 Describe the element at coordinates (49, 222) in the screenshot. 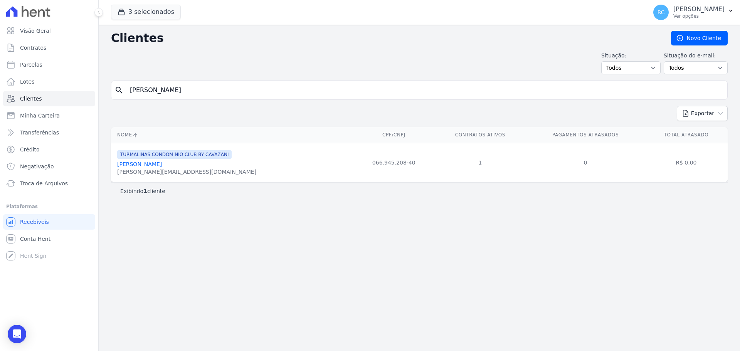

I see `a: Recebíveis` at that location.